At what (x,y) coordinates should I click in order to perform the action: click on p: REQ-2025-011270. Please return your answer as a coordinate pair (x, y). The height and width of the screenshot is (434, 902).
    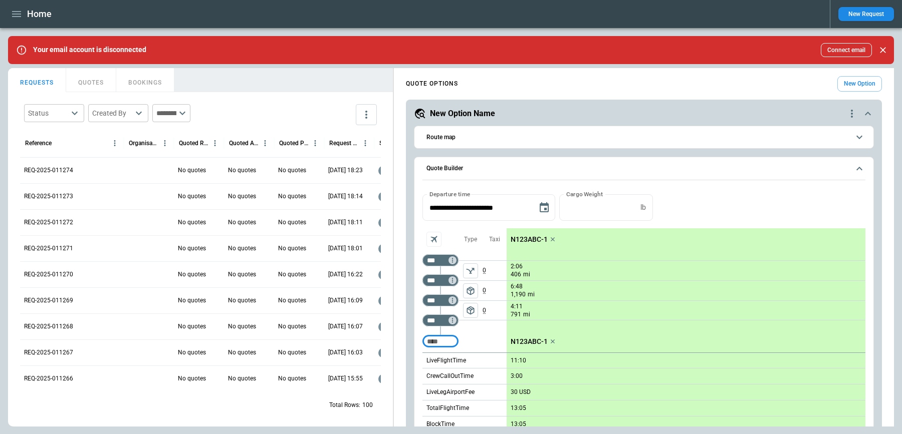
    Looking at the image, I should click on (49, 275).